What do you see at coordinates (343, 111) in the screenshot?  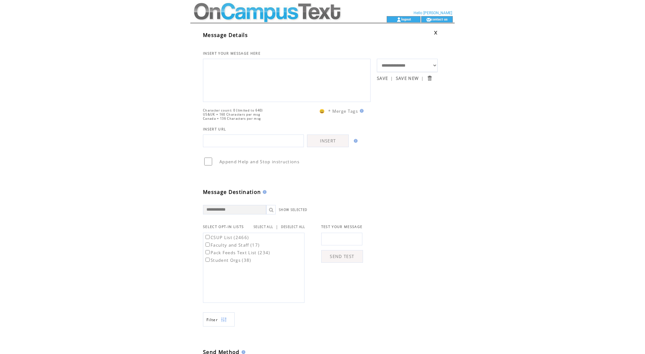 I see `span: * Merge Tags` at bounding box center [343, 111].